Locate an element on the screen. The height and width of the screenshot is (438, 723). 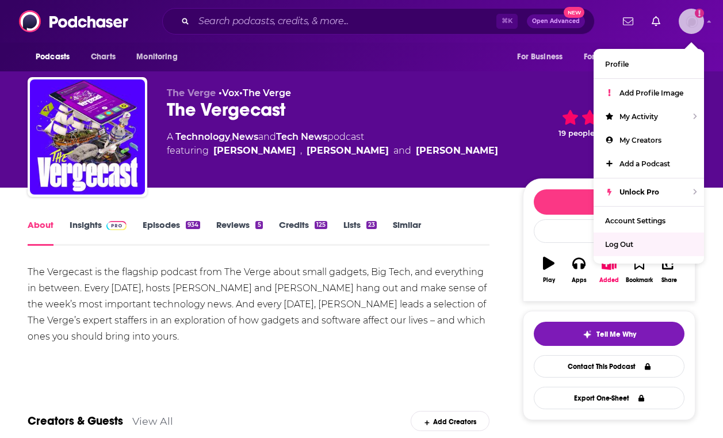
span: Charts is located at coordinates (103, 57).